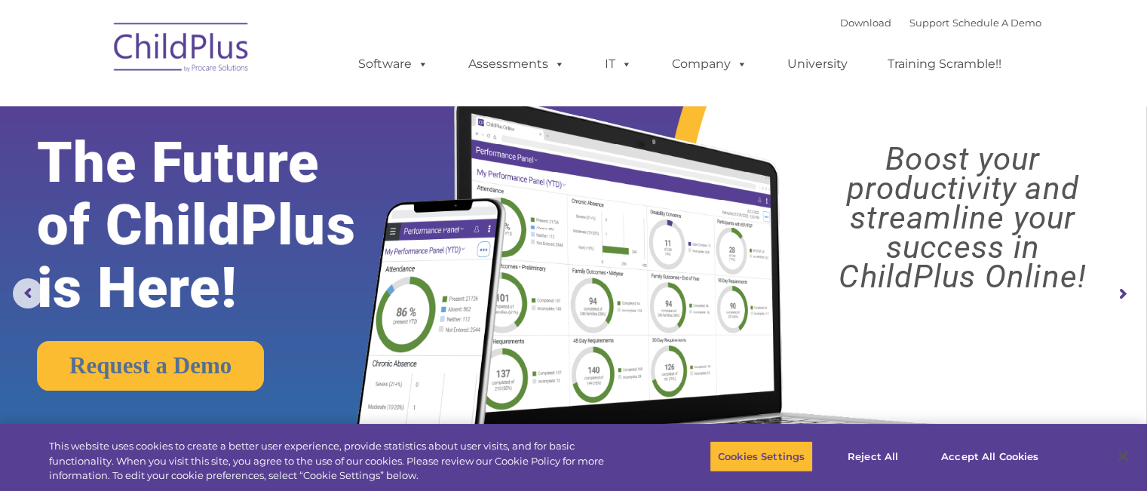 Image resolution: width=1147 pixels, height=491 pixels. What do you see at coordinates (873, 456) in the screenshot?
I see `button: Reject All` at bounding box center [873, 456].